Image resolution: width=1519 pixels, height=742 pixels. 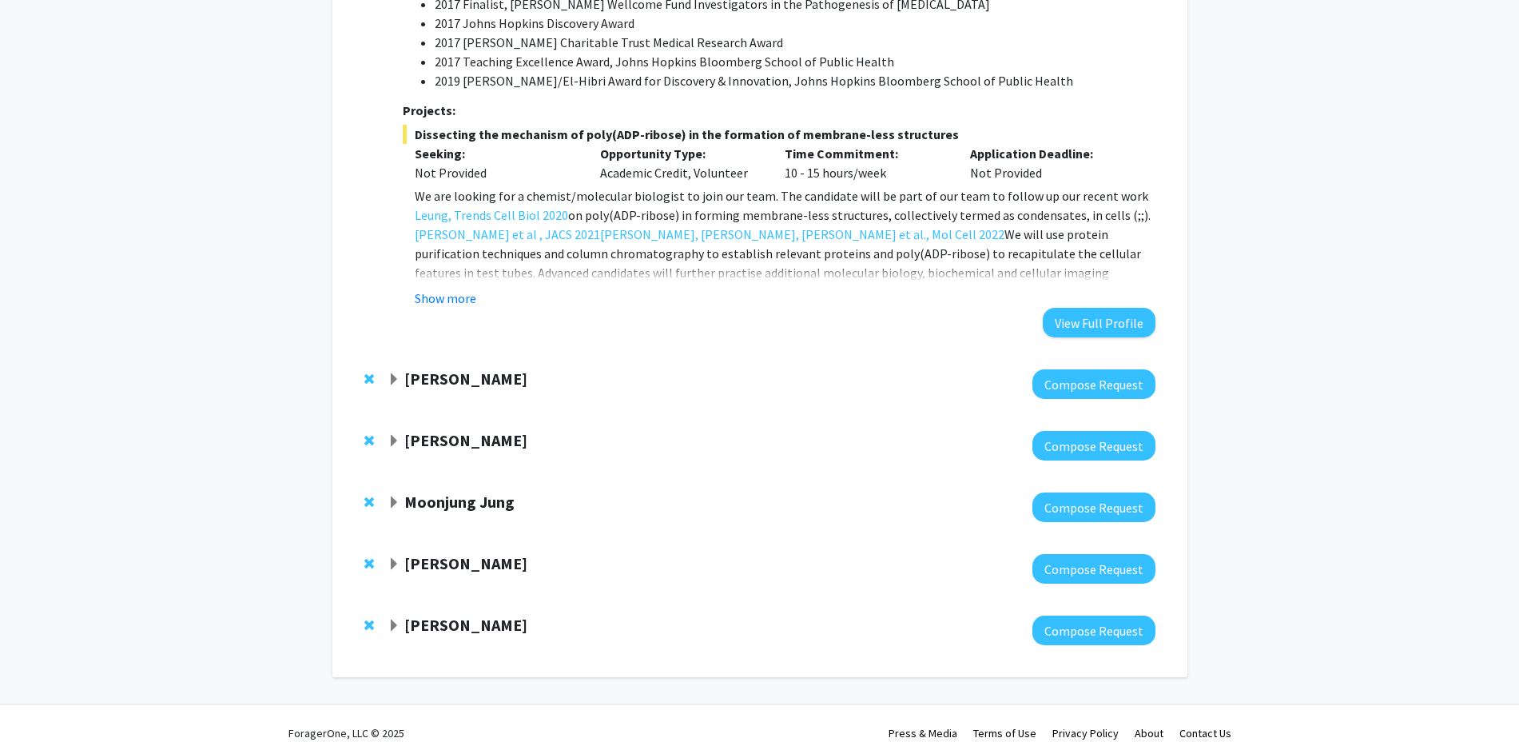 I want to click on a: Leung, Trends Cell Biol 2020, so click(x=491, y=215).